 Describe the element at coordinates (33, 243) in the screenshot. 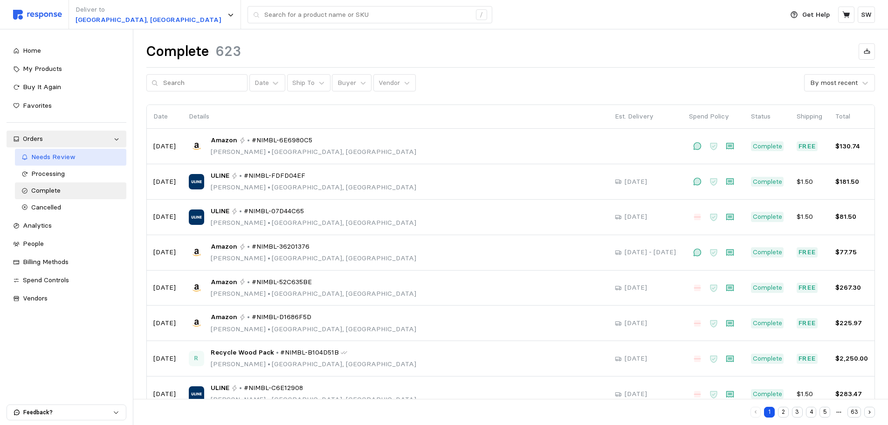

I see `span: People` at that location.